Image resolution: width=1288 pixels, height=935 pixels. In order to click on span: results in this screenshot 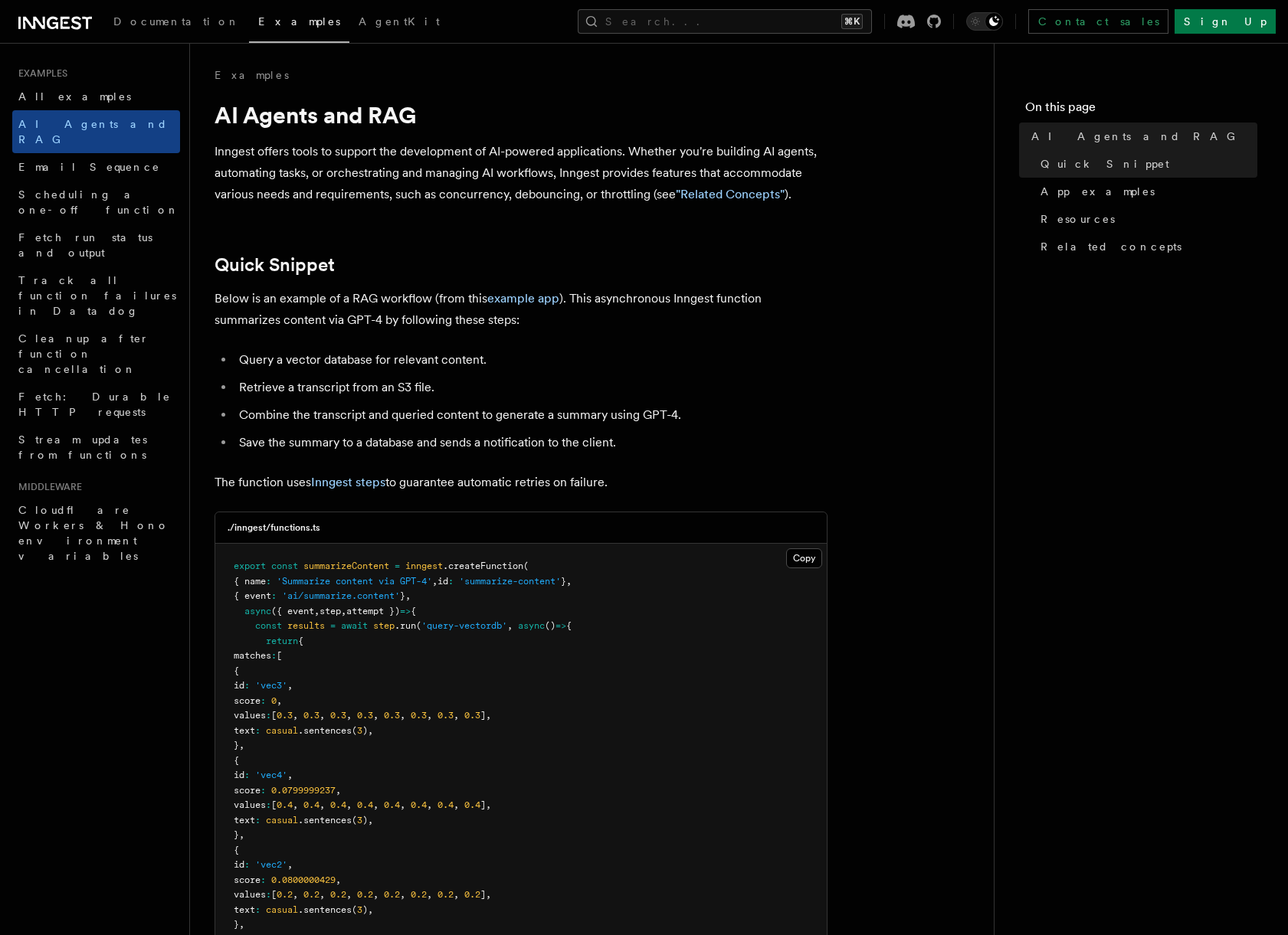, I will do `click(305, 625)`.